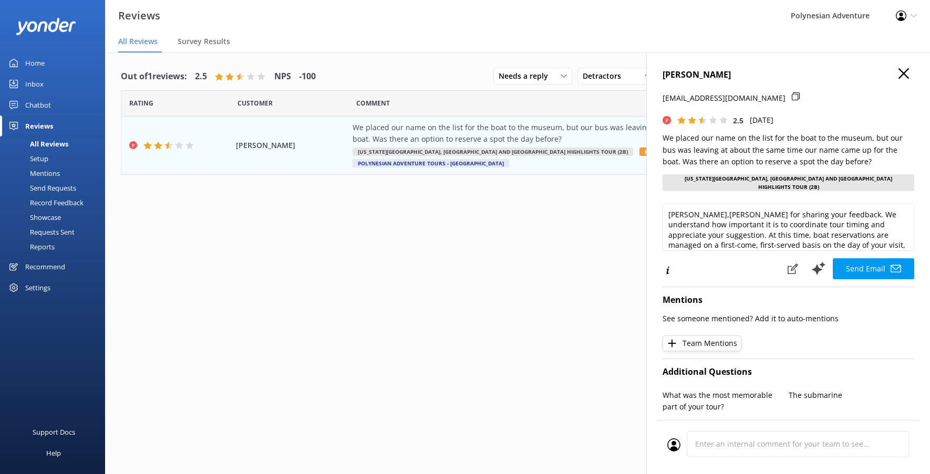  I want to click on a: Setup, so click(56, 159).